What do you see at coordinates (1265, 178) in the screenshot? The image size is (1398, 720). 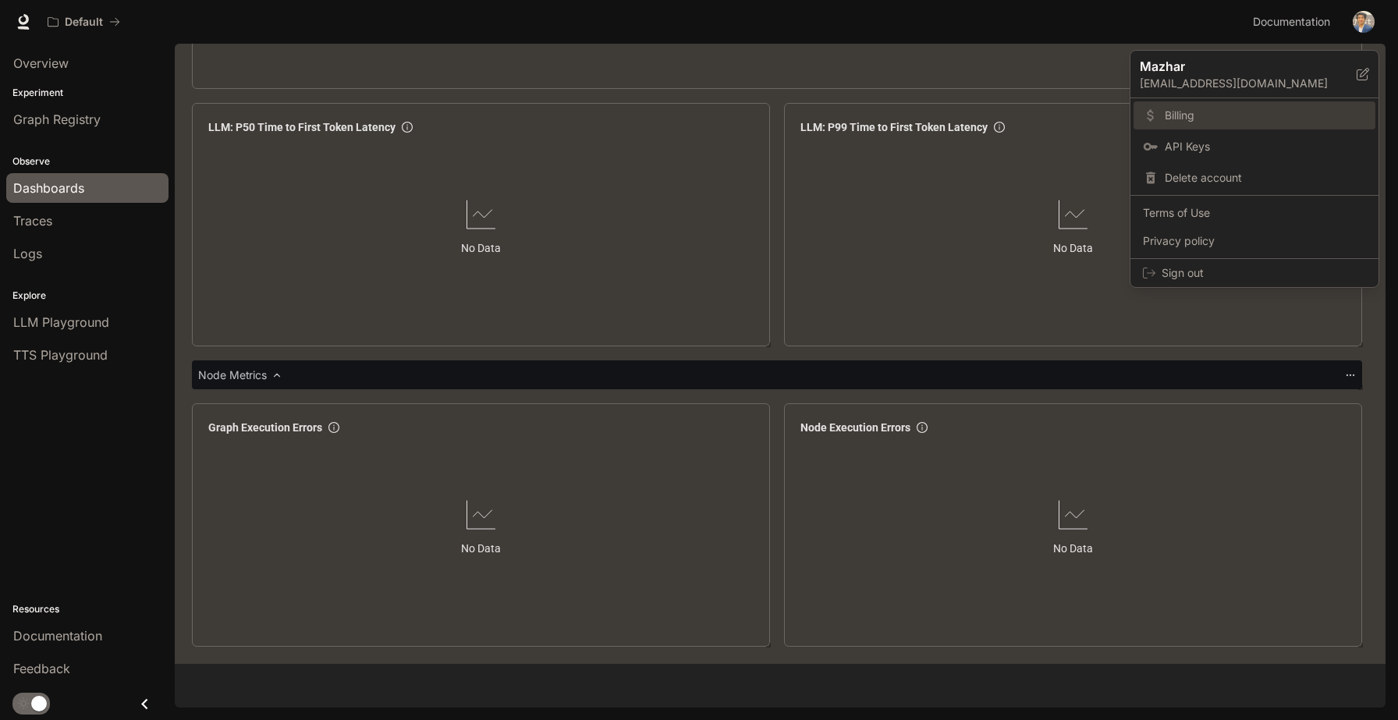 I see `span: Delete account` at bounding box center [1265, 178].